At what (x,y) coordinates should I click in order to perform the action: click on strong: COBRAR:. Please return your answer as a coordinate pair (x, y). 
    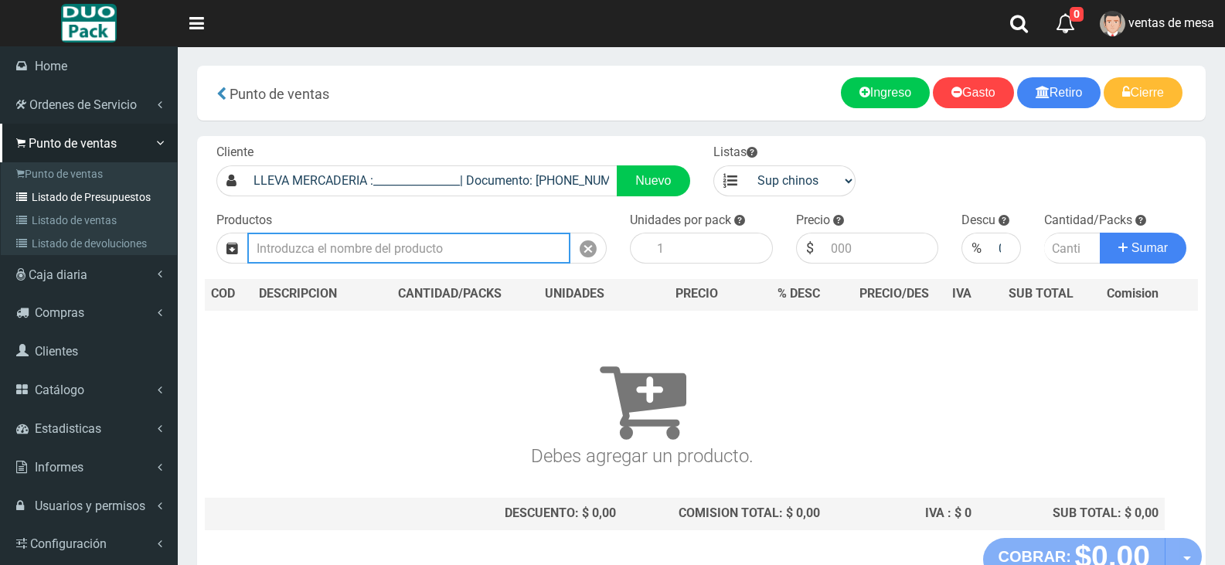
    Looking at the image, I should click on (1035, 557).